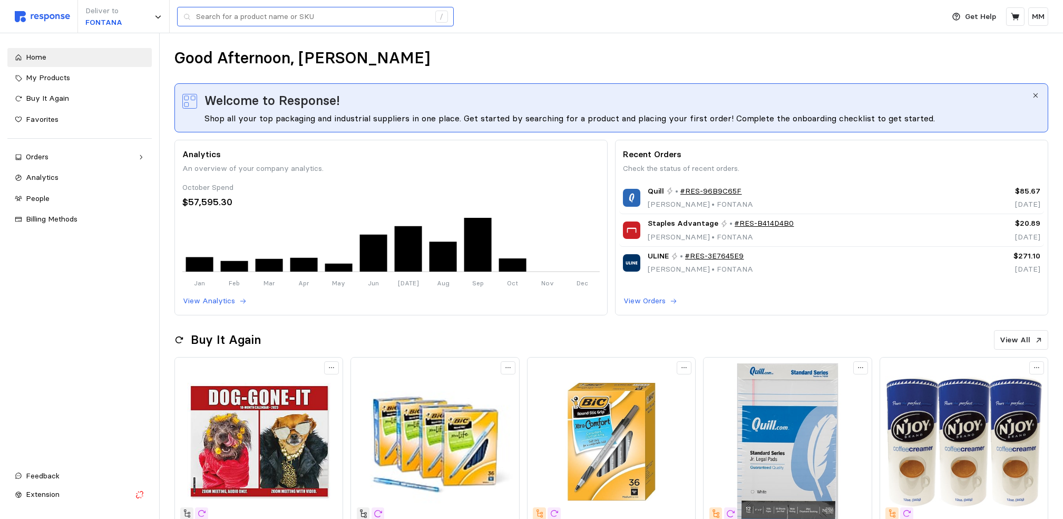 The width and height of the screenshot is (1063, 519). Describe the element at coordinates (765, 224) in the screenshot. I see `a: #RES-B414D4B0` at that location.